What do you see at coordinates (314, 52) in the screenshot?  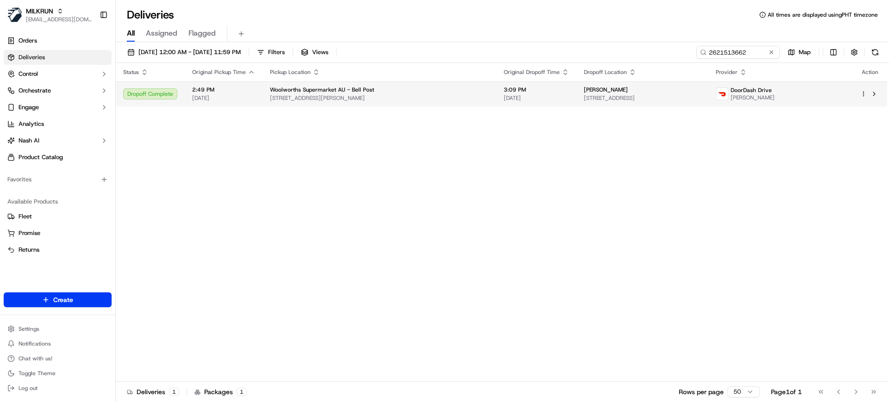 I see `button: Views` at bounding box center [314, 52].